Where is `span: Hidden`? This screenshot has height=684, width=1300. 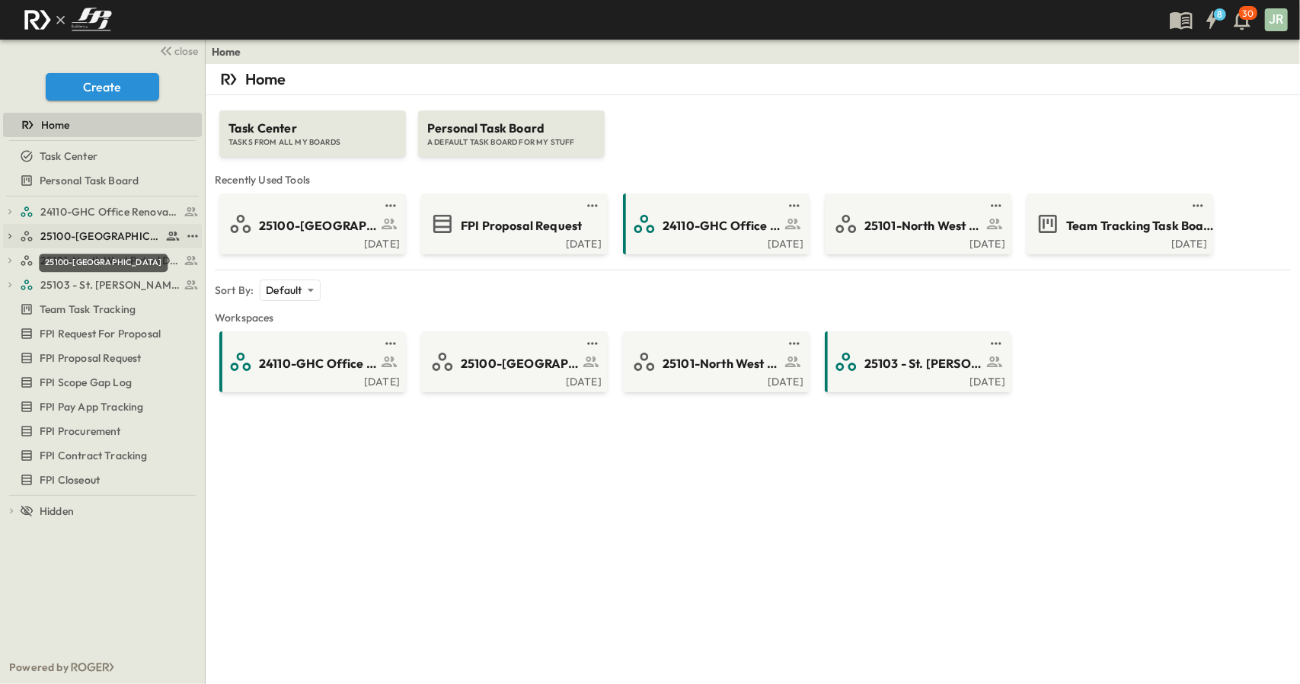
span: Hidden is located at coordinates (56, 511).